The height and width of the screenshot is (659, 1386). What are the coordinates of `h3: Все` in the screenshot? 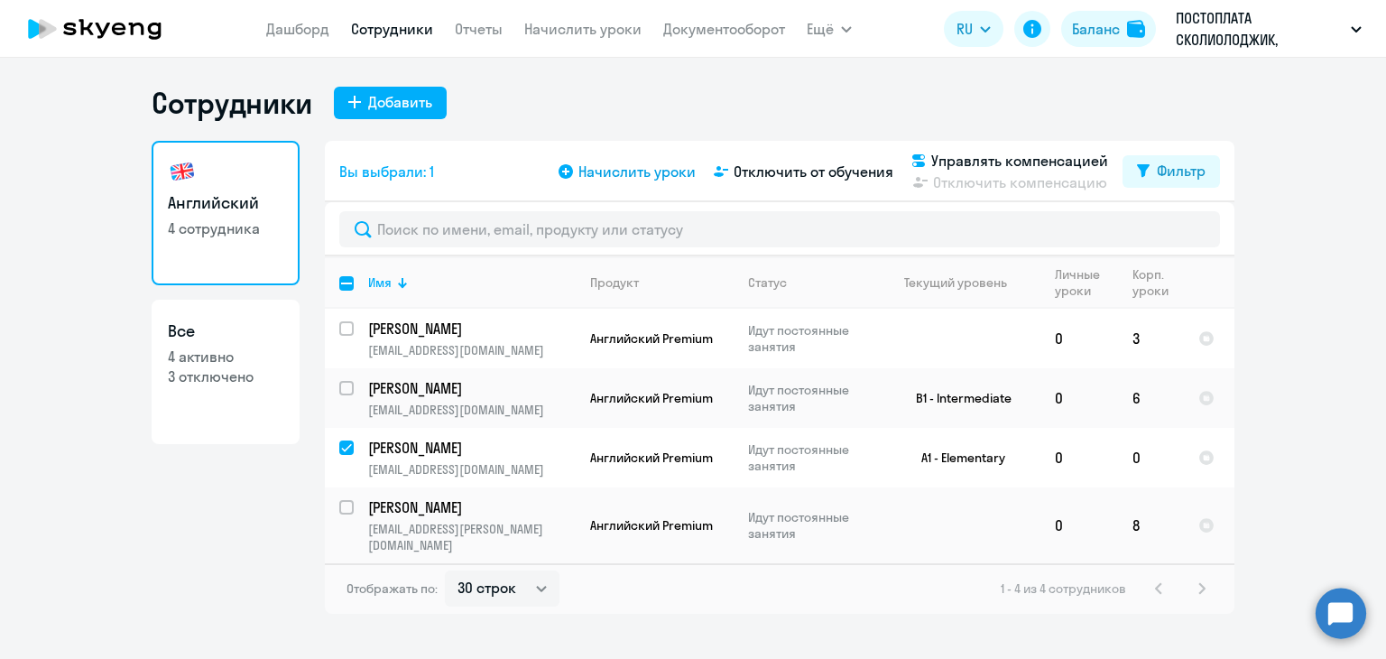 It's located at (226, 331).